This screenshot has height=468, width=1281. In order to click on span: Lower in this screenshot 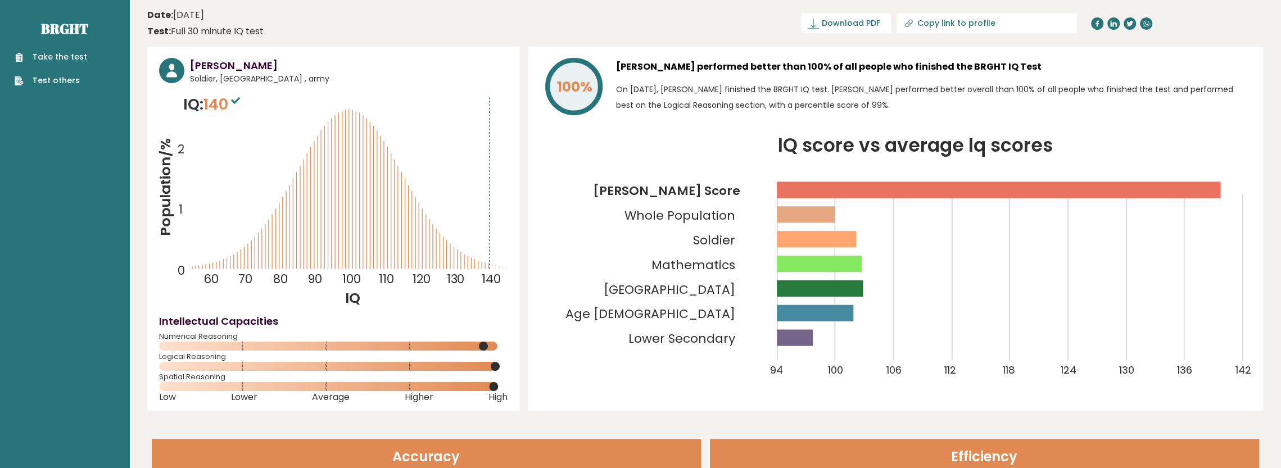, I will do `click(244, 397)`.